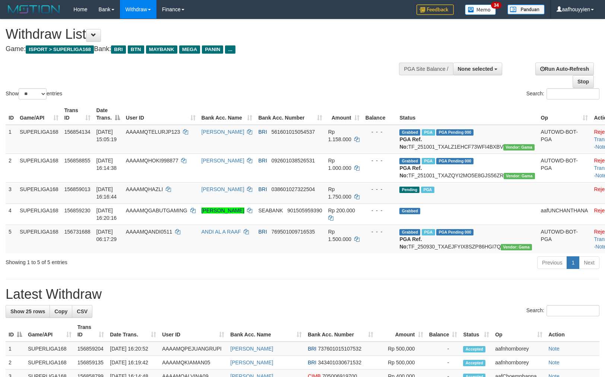  Describe the element at coordinates (340, 136) in the screenshot. I see `span: Rp 1.158.000` at that location.